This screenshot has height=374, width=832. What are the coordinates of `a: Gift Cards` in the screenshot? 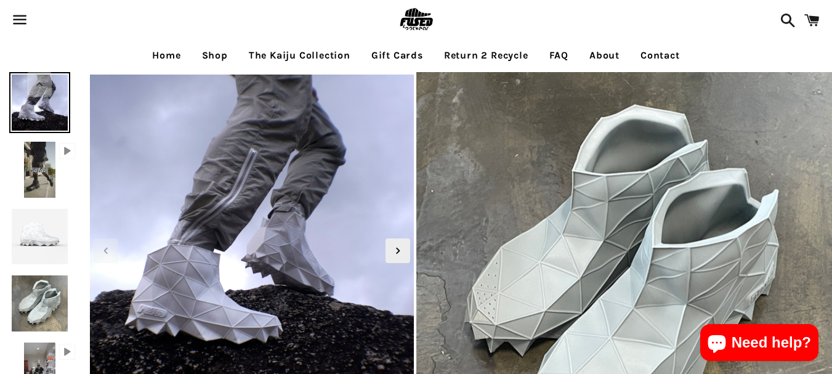 It's located at (397, 55).